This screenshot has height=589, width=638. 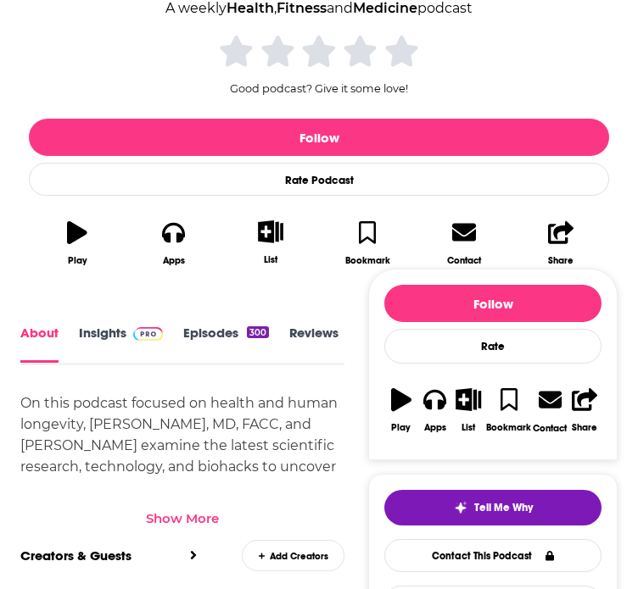 I want to click on div: 300, so click(x=258, y=332).